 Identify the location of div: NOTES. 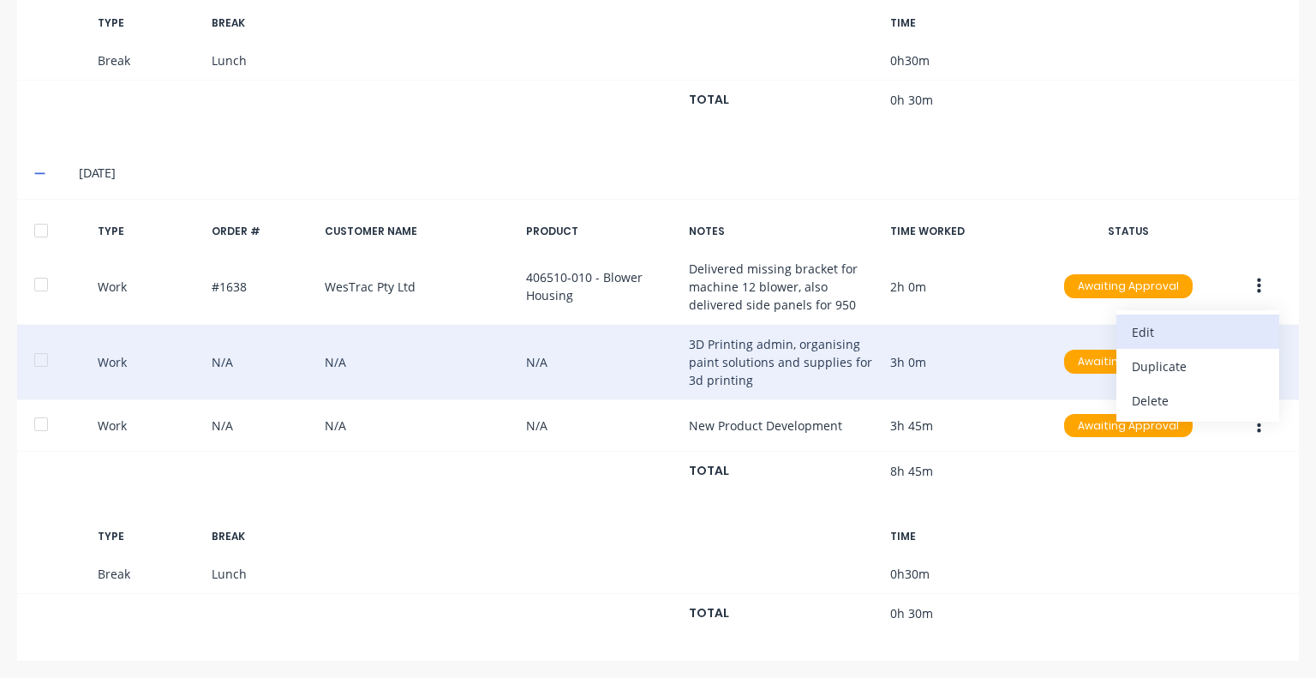
(782, 231).